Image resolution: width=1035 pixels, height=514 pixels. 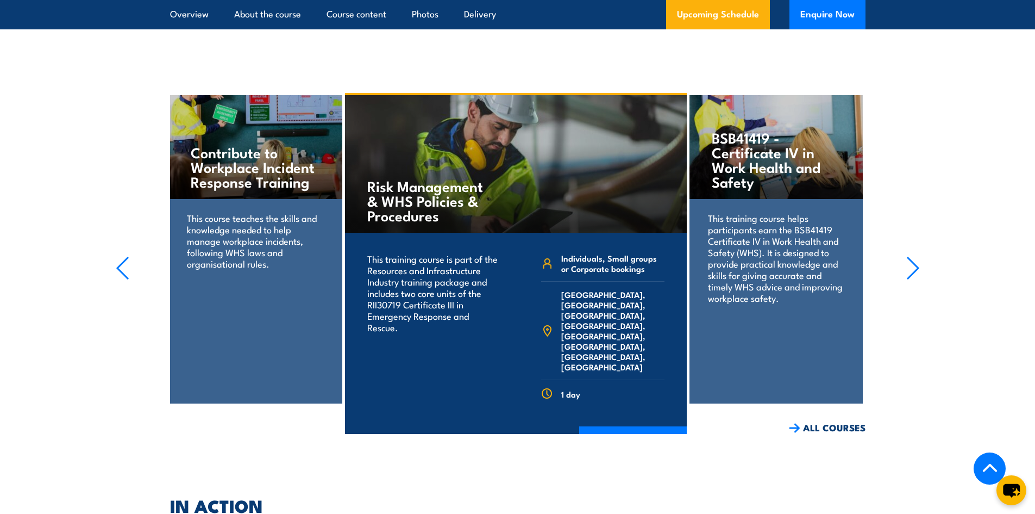 What do you see at coordinates (827, 427) in the screenshot?
I see `a: ALL COURSES` at bounding box center [827, 427].